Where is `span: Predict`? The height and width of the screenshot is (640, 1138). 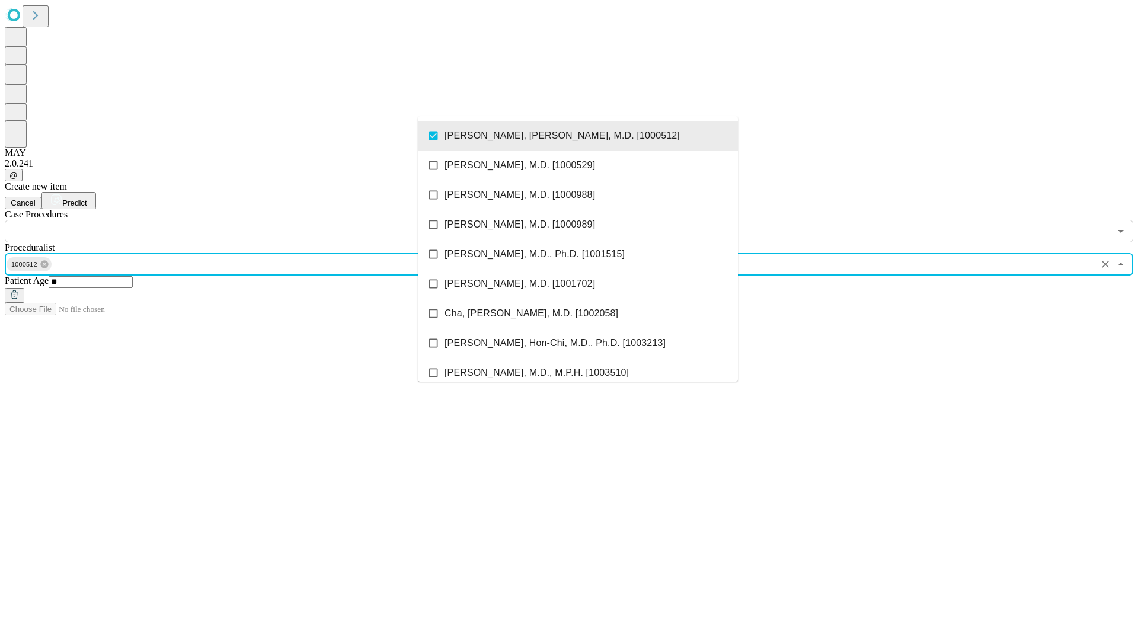 span: Predict is located at coordinates (74, 203).